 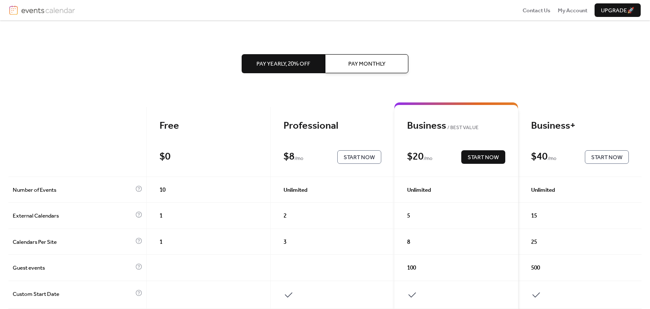 I want to click on span: BEST VALUE, so click(x=462, y=128).